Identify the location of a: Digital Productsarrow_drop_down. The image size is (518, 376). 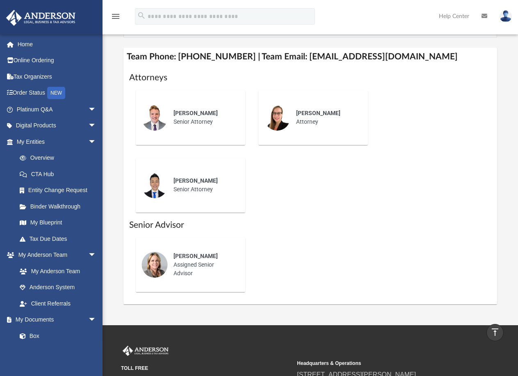
(57, 126).